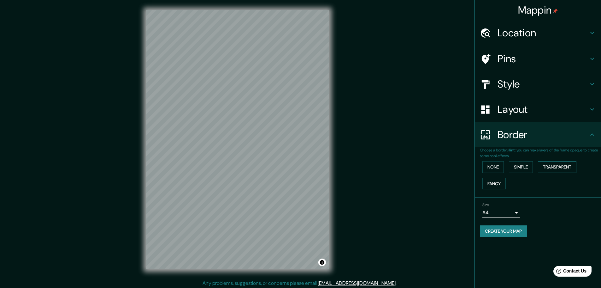 The height and width of the screenshot is (288, 601). Describe the element at coordinates (558, 167) in the screenshot. I see `button: Transparent` at that location.